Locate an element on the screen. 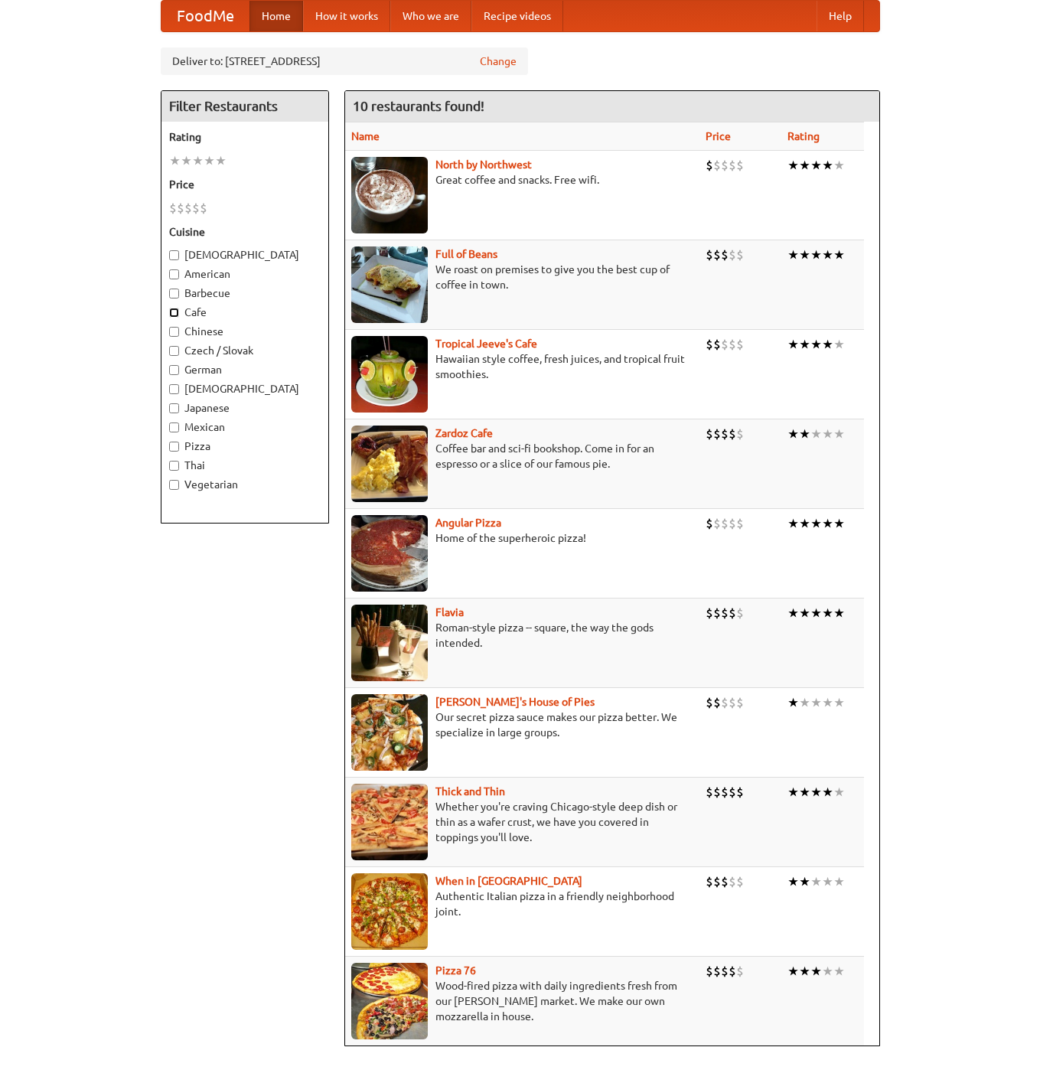 The width and height of the screenshot is (1040, 1083). input: Cafe is located at coordinates (174, 312).